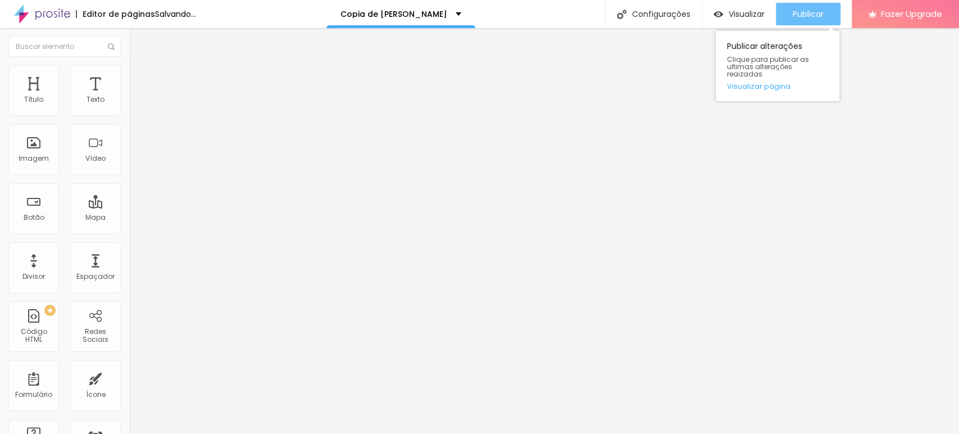 The image size is (959, 434). Describe the element at coordinates (778, 66) in the screenshot. I see `div: Publicar alterações` at that location.